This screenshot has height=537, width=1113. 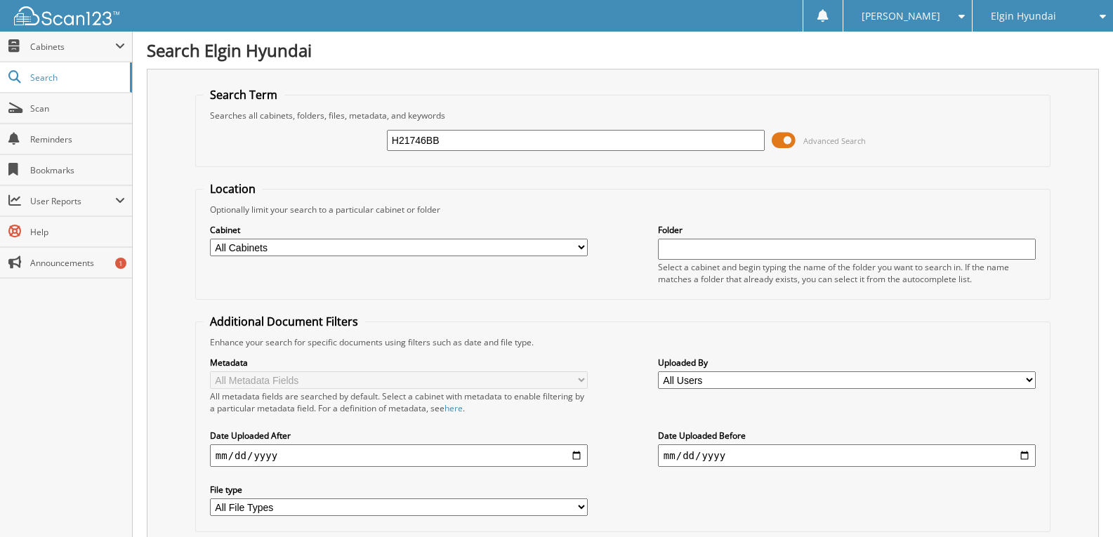 I want to click on label: Date Uploaded After, so click(x=399, y=435).